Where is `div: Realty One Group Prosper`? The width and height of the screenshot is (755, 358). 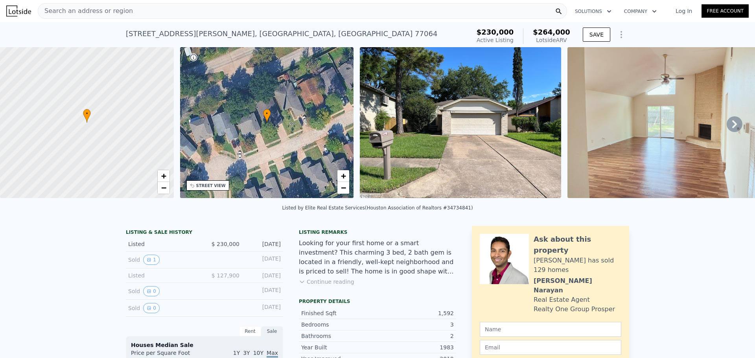
div: Realty One Group Prosper is located at coordinates (574, 309).